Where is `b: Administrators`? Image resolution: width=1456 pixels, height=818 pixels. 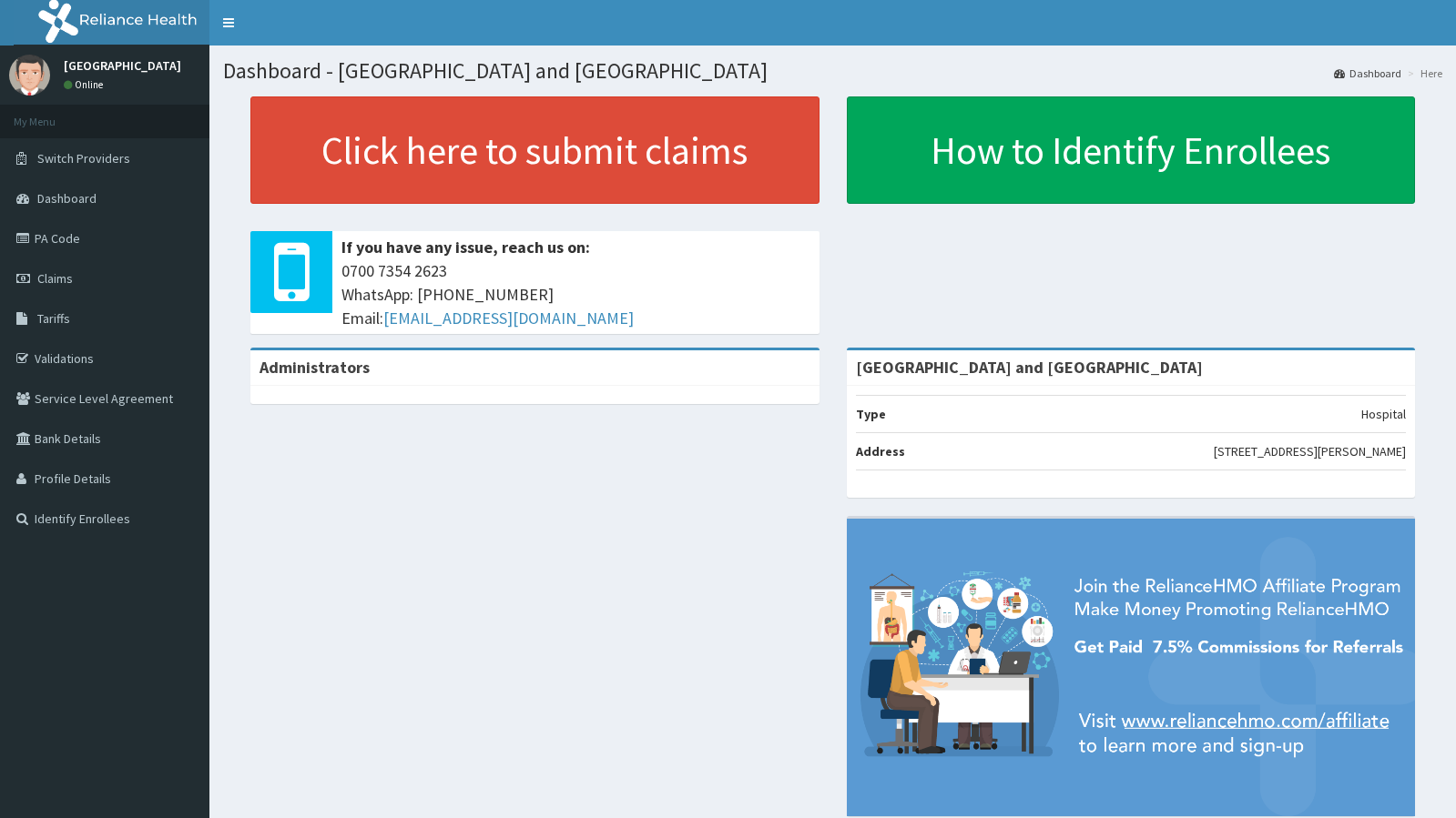
b: Administrators is located at coordinates (314, 367).